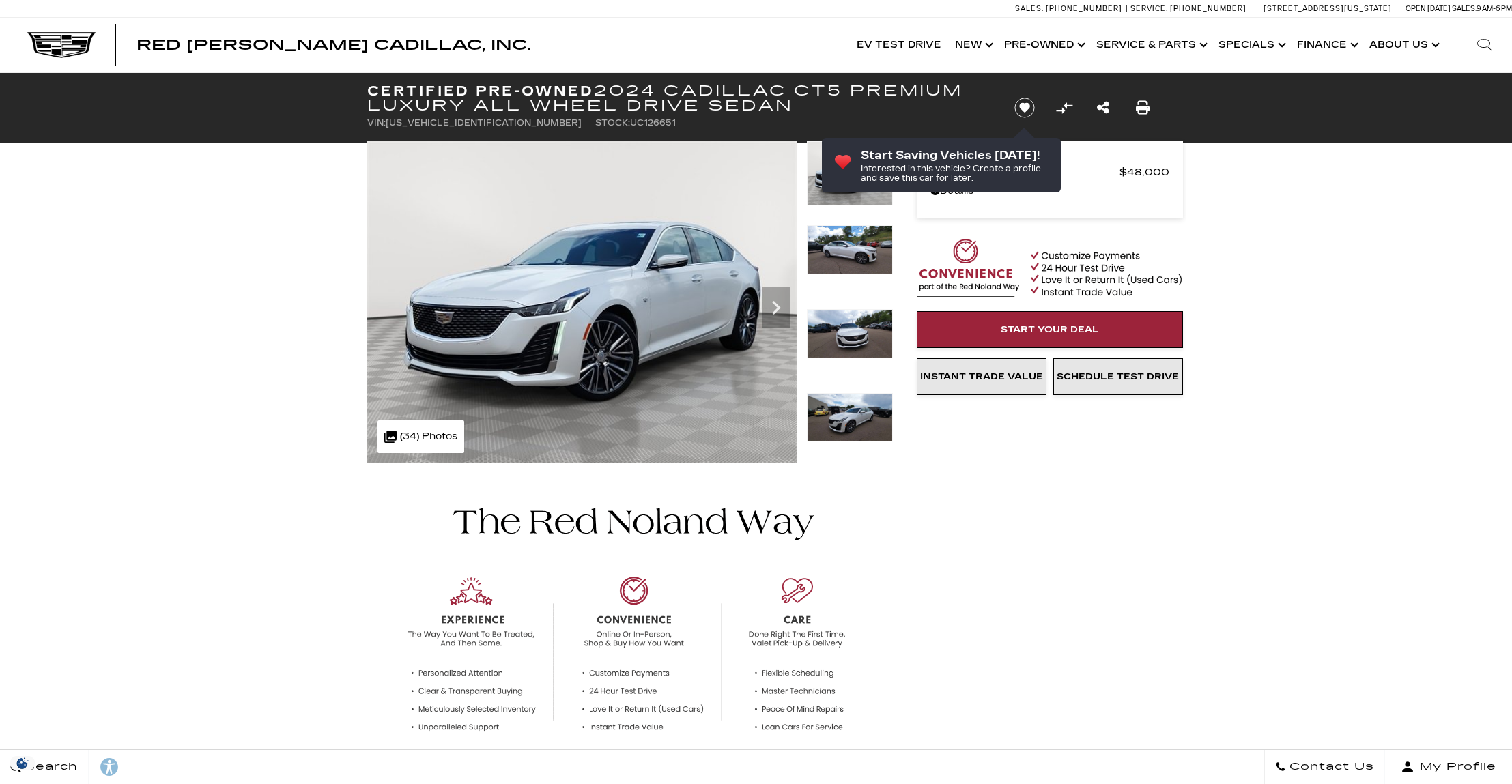 The width and height of the screenshot is (1512, 784). I want to click on span: Service:, so click(1149, 8).